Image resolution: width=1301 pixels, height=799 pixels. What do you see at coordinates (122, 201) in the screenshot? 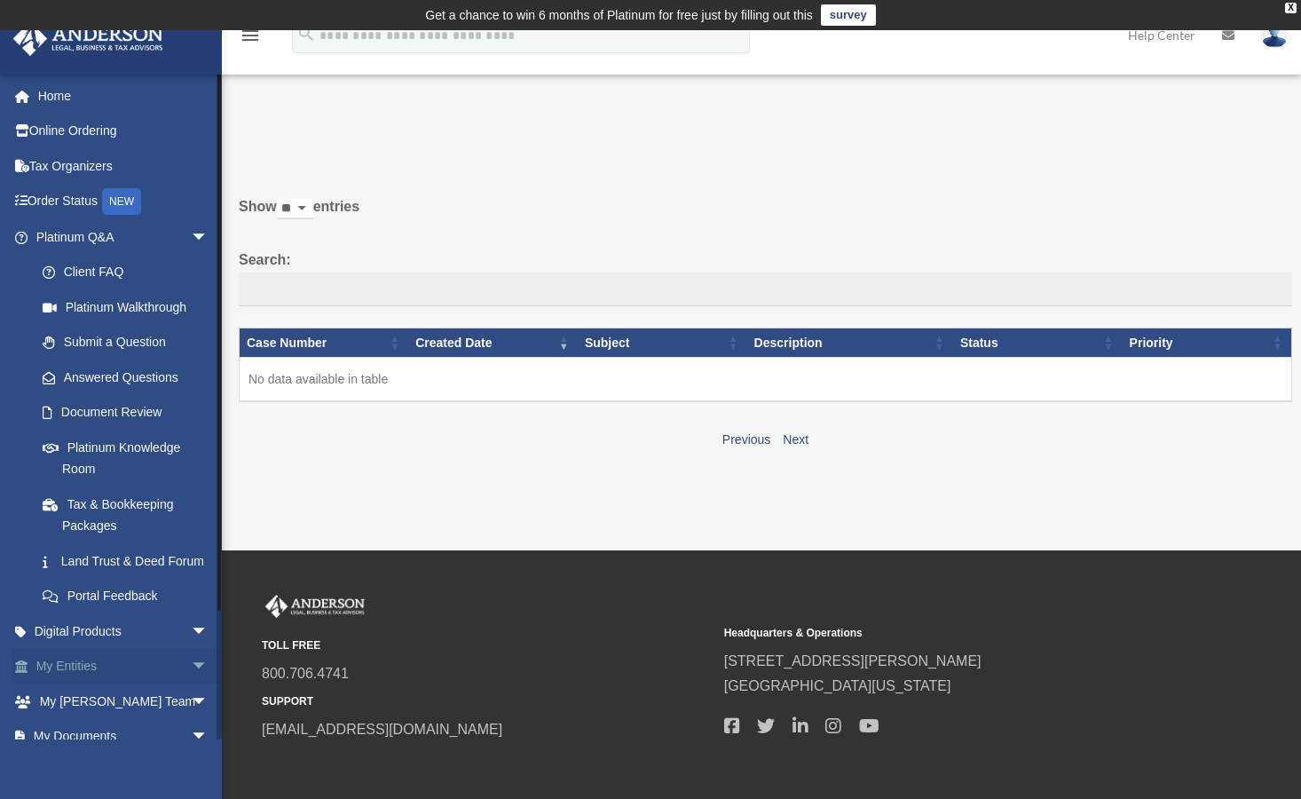
I see `div: NEW` at bounding box center [122, 201].